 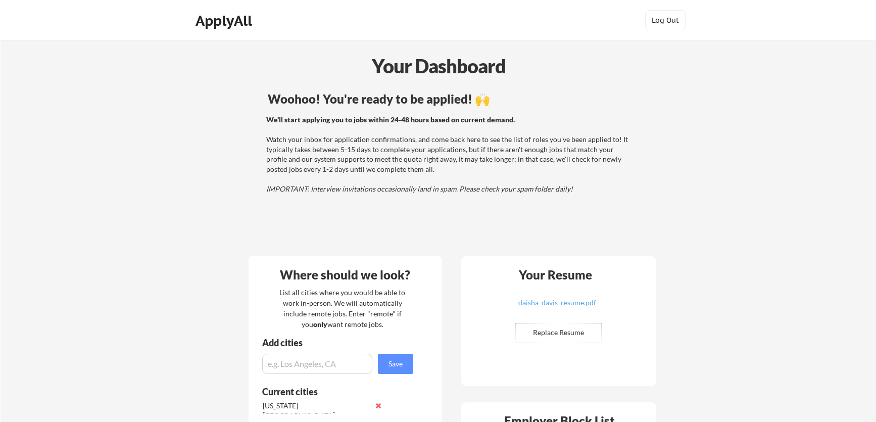 I want to click on div: Current cities, so click(x=332, y=392).